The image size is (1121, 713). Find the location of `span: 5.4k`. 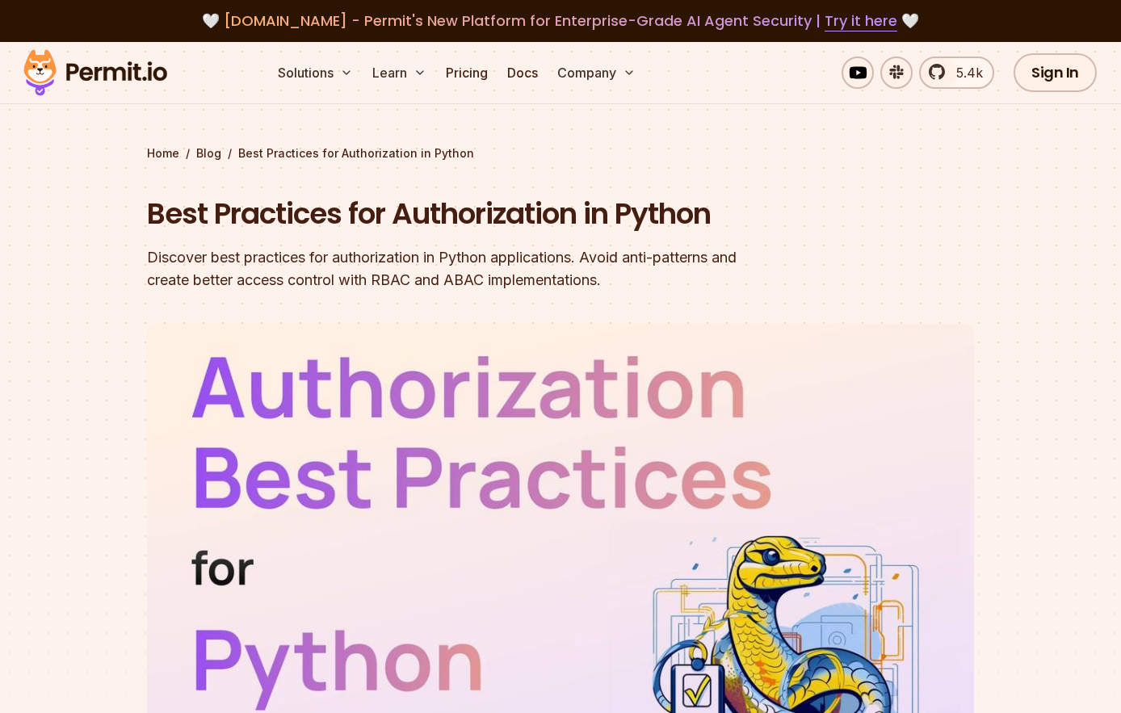

span: 5.4k is located at coordinates (964, 73).